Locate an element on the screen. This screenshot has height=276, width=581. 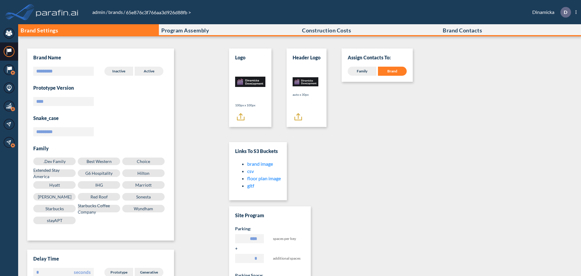
label: stayAPT is located at coordinates (54, 220).